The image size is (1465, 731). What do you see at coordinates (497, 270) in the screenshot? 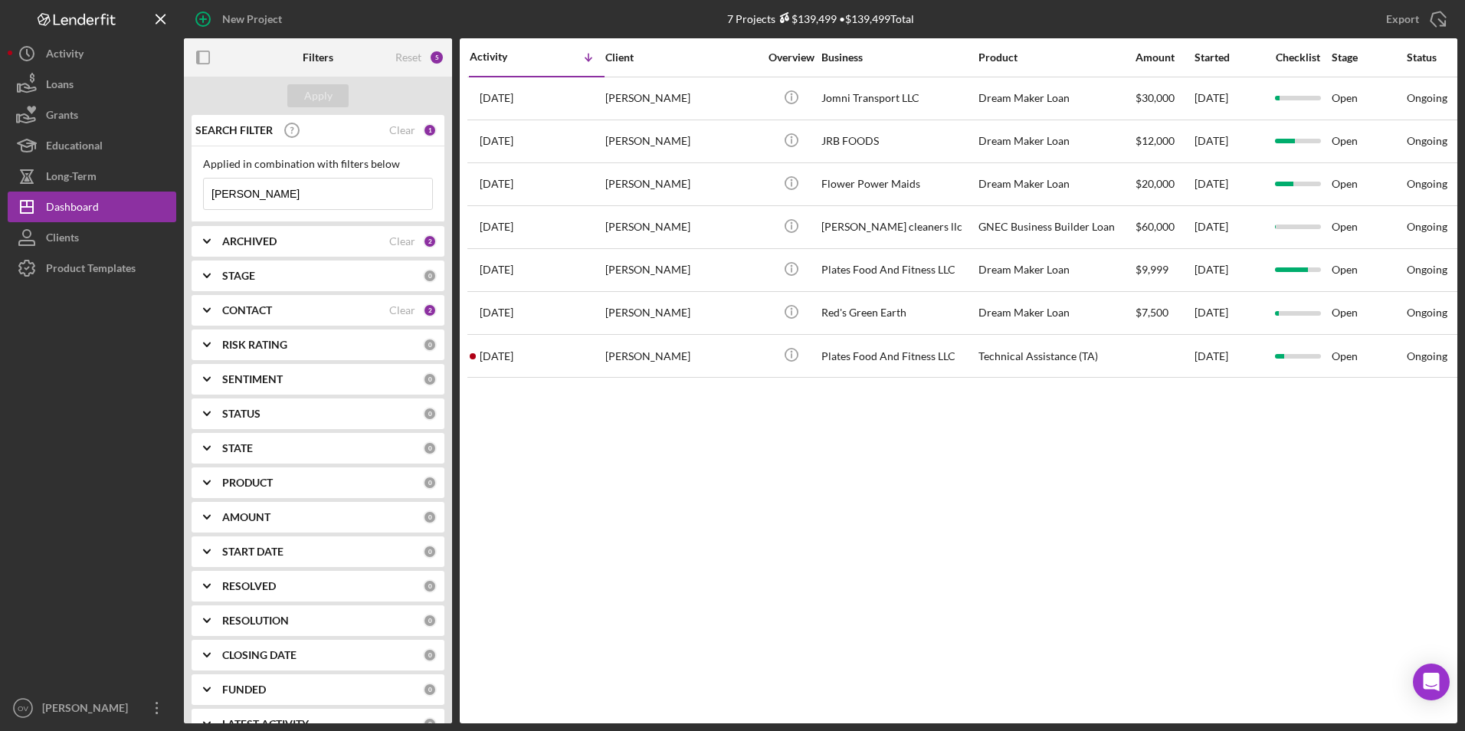
I see `time: 2022-10-06 15:10` at bounding box center [497, 270].